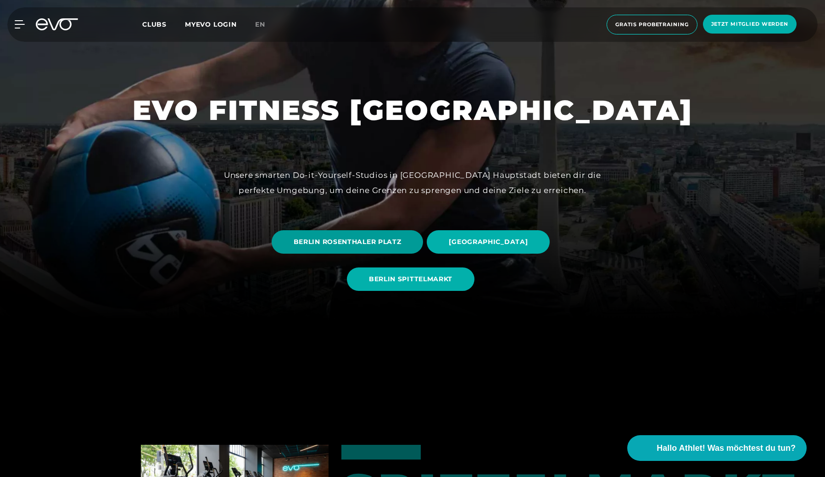 The image size is (825, 477). What do you see at coordinates (266, 24) in the screenshot?
I see `a: en` at bounding box center [266, 24].